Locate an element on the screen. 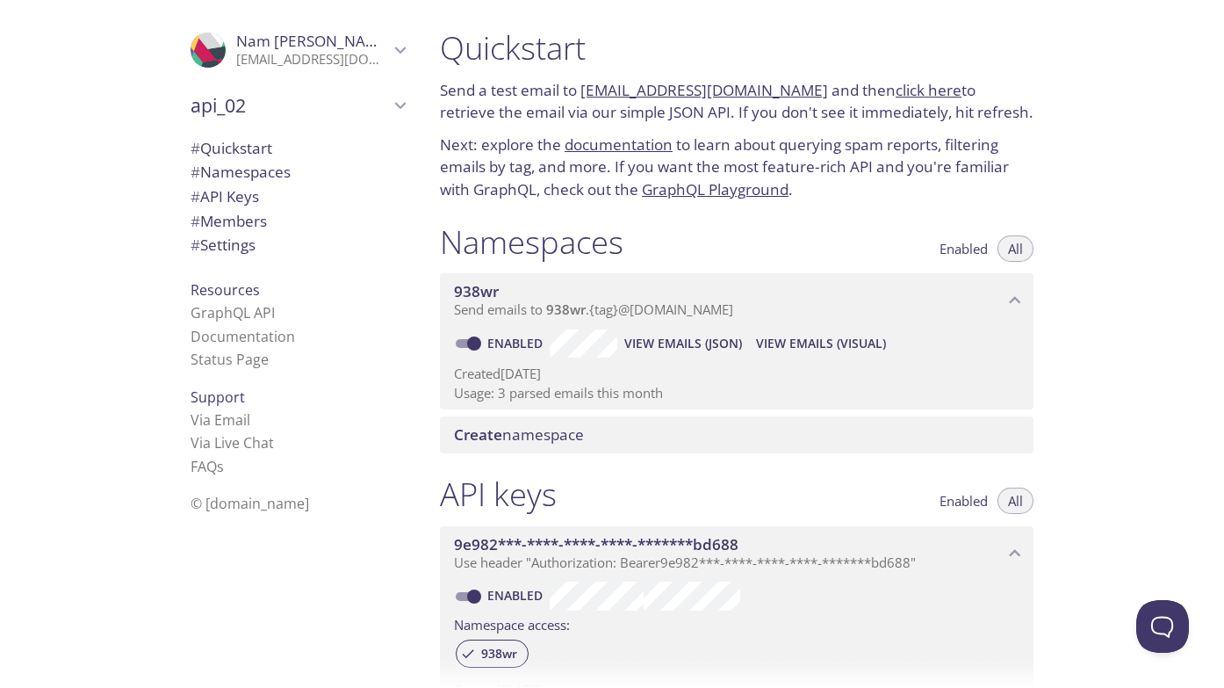 The height and width of the screenshot is (688, 1224). h1: Namespaces is located at coordinates (531, 241).